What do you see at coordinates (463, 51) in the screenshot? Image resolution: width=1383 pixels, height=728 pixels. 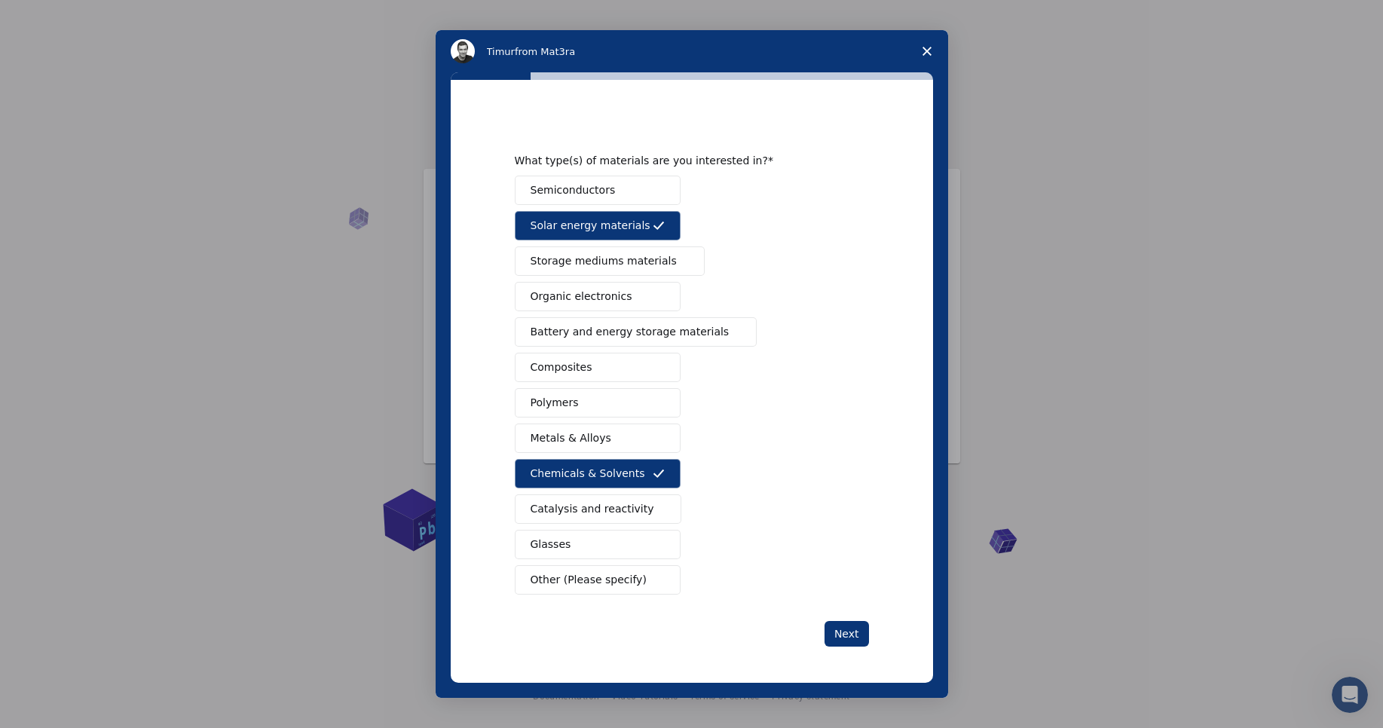 I see `img: Profile image for Timur` at bounding box center [463, 51].